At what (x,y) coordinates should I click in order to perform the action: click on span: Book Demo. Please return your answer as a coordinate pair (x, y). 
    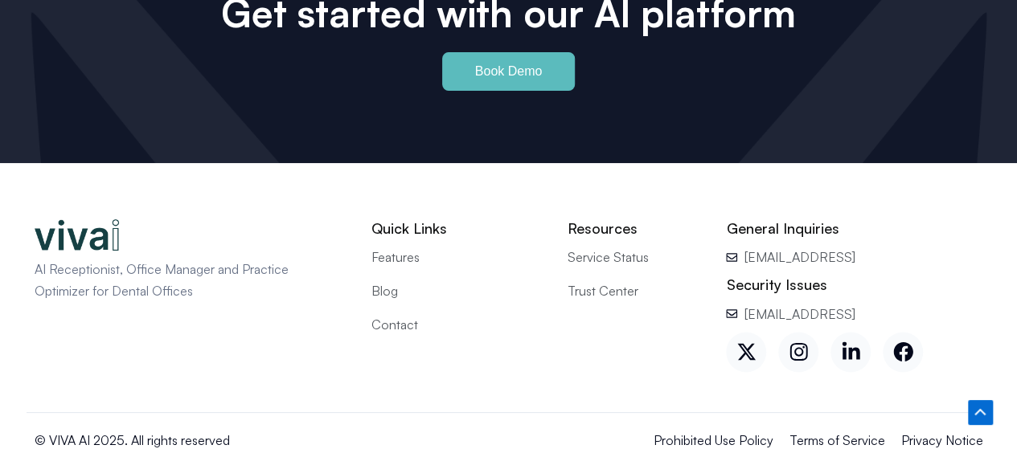
    Looking at the image, I should click on (509, 72).